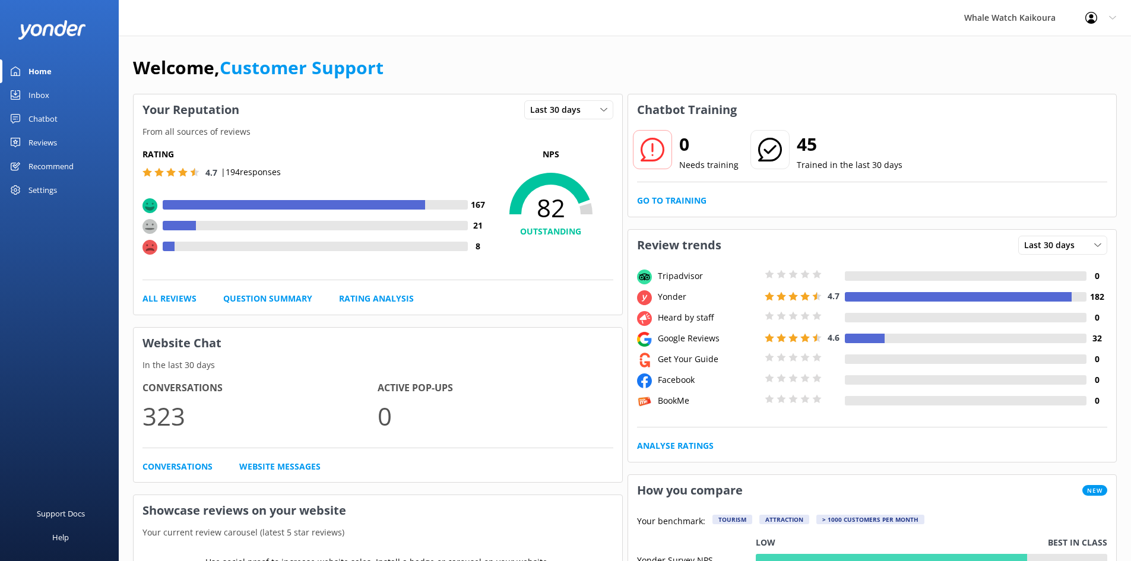 This screenshot has height=561, width=1131. What do you see at coordinates (690, 490) in the screenshot?
I see `h3: How you compare` at bounding box center [690, 490].